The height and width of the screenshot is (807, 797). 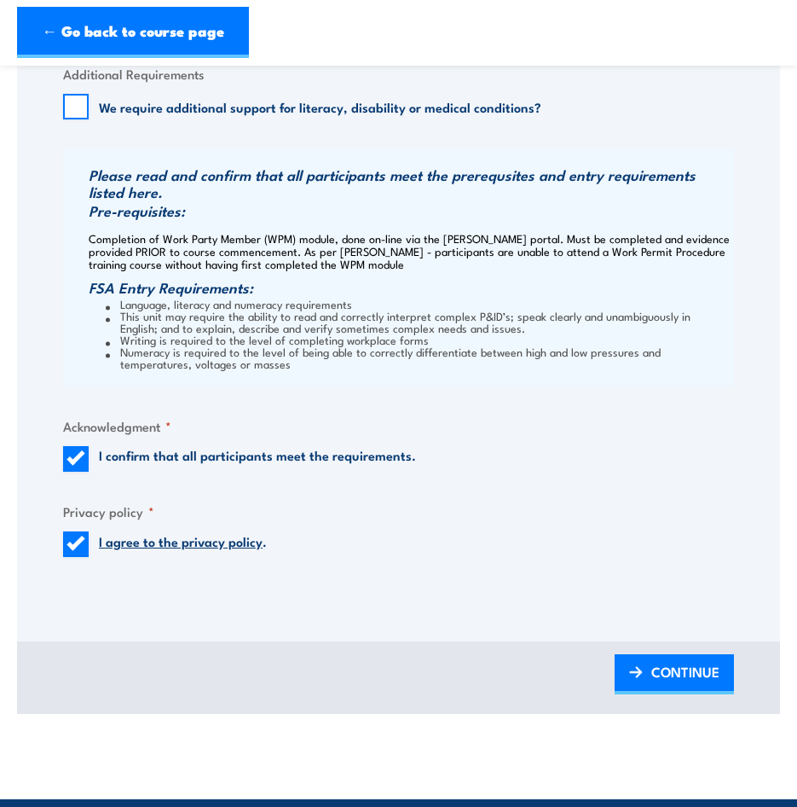 What do you see at coordinates (418, 357) in the screenshot?
I see `li: Numeracy is required to the level of being able to correctly differentiate between high and low p...` at bounding box center [418, 357].